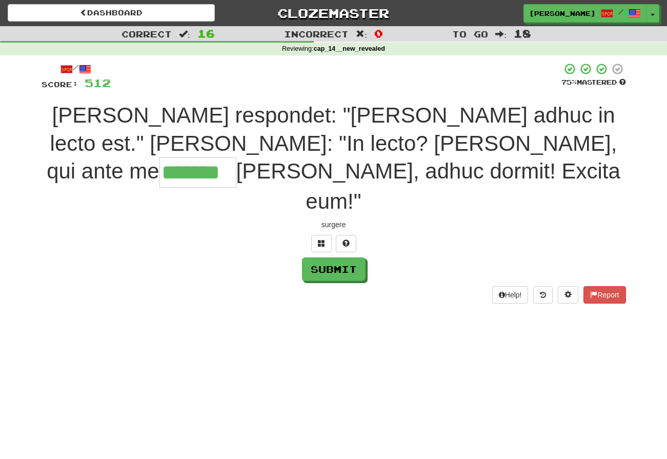 This screenshot has width=667, height=459. What do you see at coordinates (379, 33) in the screenshot?
I see `span: 0` at bounding box center [379, 33].